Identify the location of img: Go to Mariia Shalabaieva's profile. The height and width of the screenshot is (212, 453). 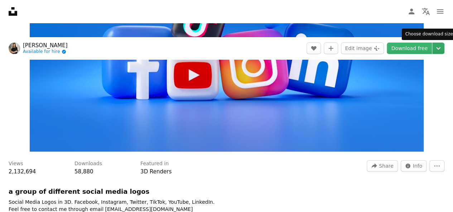
(14, 48).